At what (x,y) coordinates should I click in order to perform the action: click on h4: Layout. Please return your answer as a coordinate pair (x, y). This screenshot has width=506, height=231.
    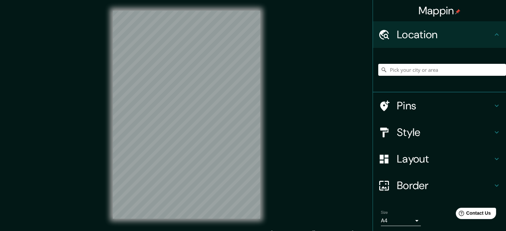
    Looking at the image, I should click on (445, 159).